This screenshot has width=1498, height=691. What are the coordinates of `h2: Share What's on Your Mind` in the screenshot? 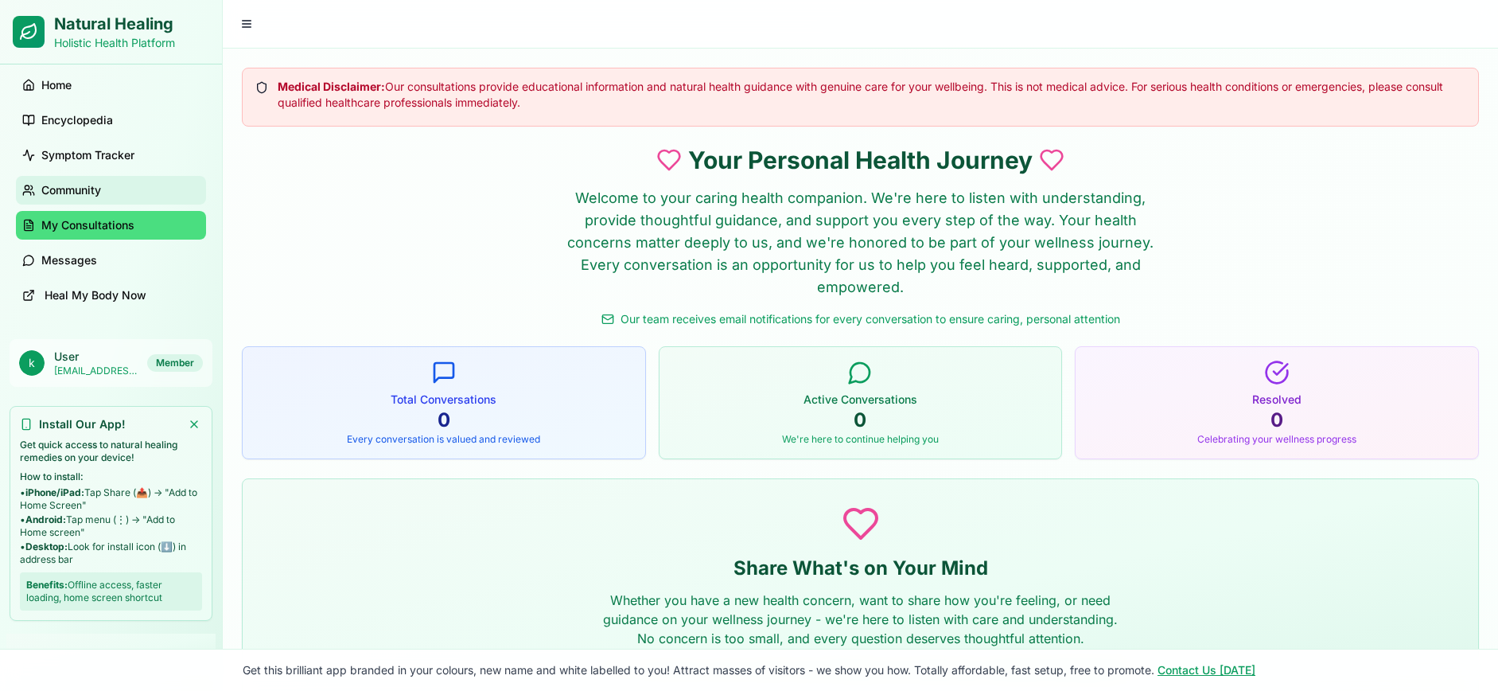 It's located at (860, 568).